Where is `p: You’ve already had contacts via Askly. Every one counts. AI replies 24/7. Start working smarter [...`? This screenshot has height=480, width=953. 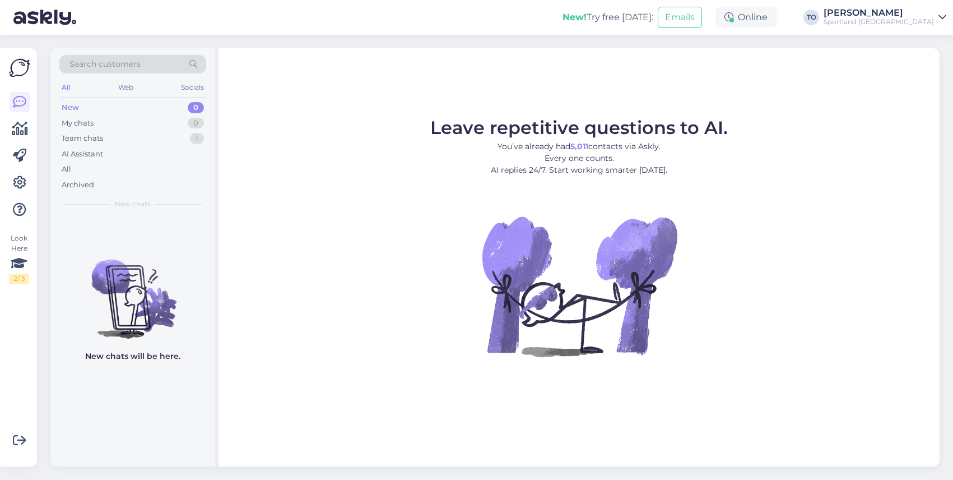
p: You’ve already had contacts via Askly. Every one counts. AI replies 24/7. Start working smarter [... is located at coordinates (579, 158).